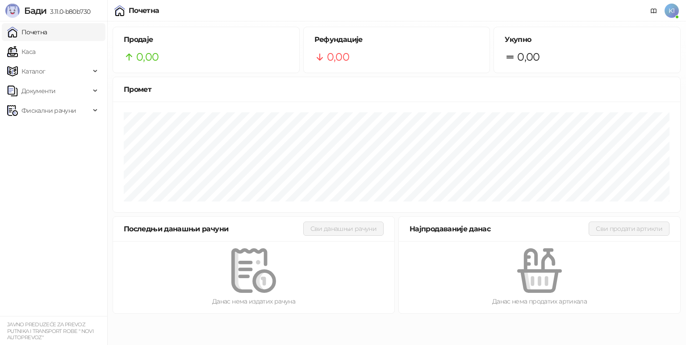 This screenshot has height=345, width=686. Describe the element at coordinates (396, 89) in the screenshot. I see `div: Промет` at that location.